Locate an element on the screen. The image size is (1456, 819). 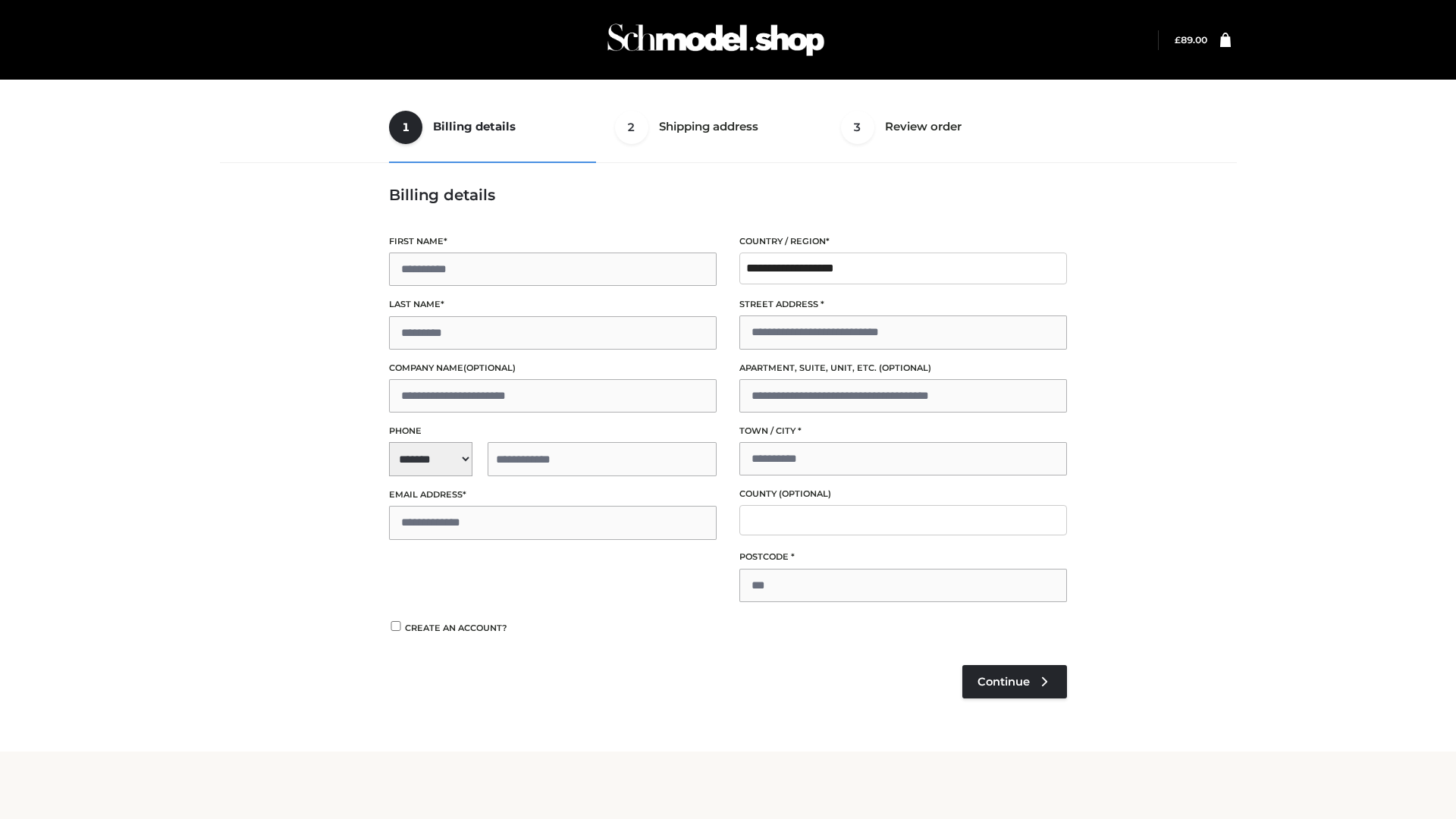
span: Create an account? is located at coordinates (456, 628).